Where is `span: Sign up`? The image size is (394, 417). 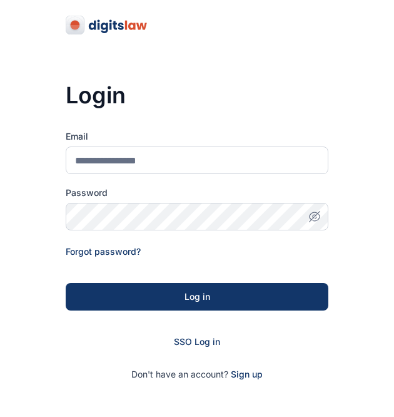
span: Sign up is located at coordinates (246, 374).